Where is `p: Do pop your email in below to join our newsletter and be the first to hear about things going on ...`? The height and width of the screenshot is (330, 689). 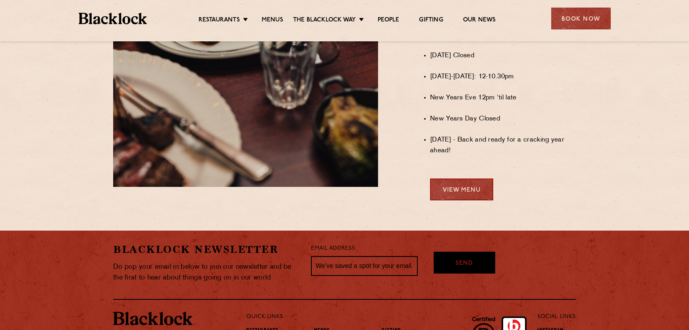
p: Do pop your email in below to join our newsletter and be the first to hear about things going on ... is located at coordinates (206, 272).